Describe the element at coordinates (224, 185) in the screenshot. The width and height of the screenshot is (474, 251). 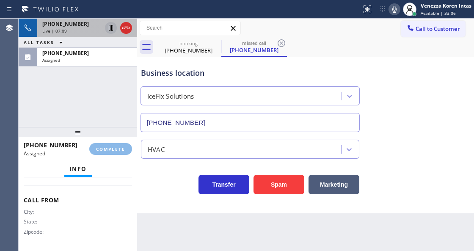
I see `button: Transfer` at that location.